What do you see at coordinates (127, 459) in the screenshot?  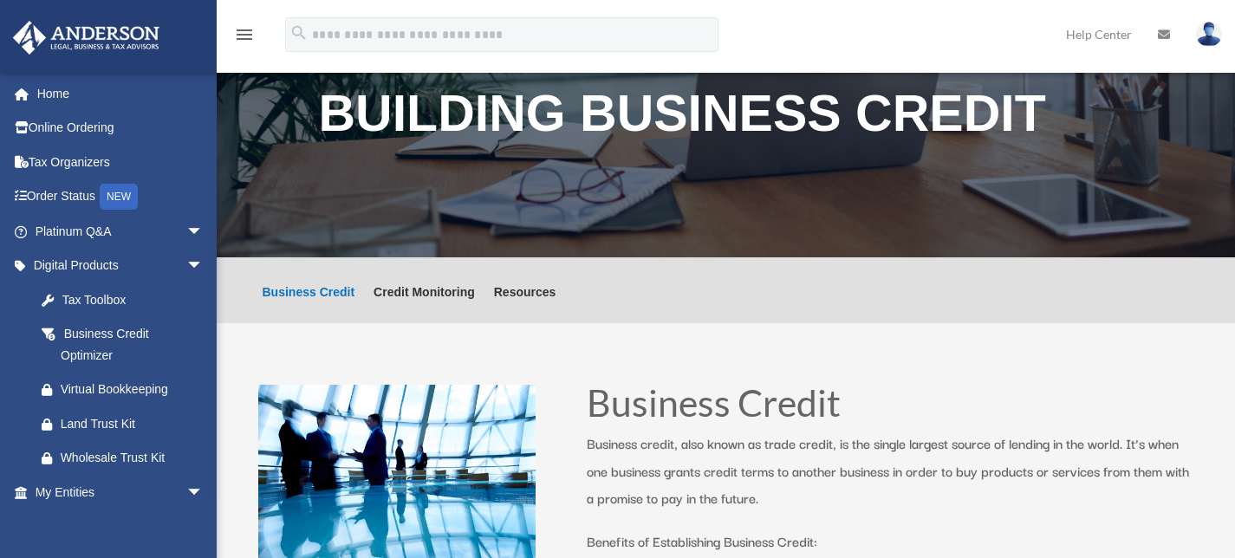 I see `a: Wholesale Trust Kit` at bounding box center [127, 459].